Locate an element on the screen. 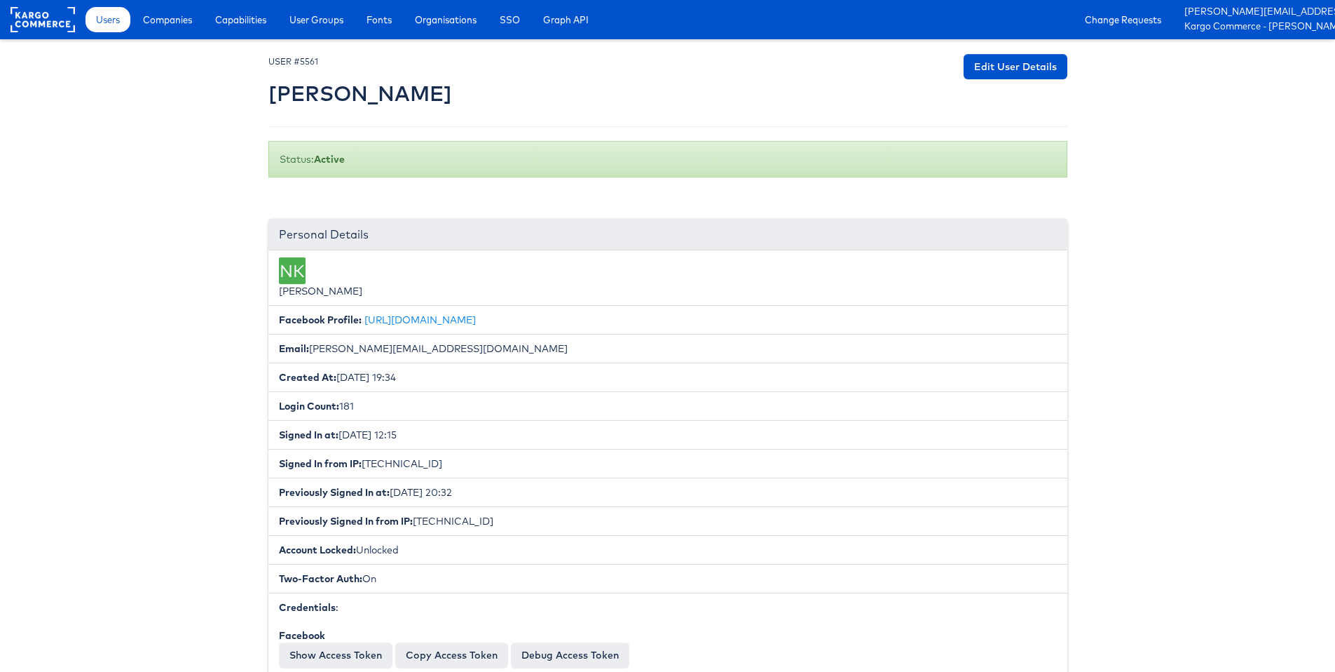 The height and width of the screenshot is (672, 1335). span: User Groups is located at coordinates (316, 20).